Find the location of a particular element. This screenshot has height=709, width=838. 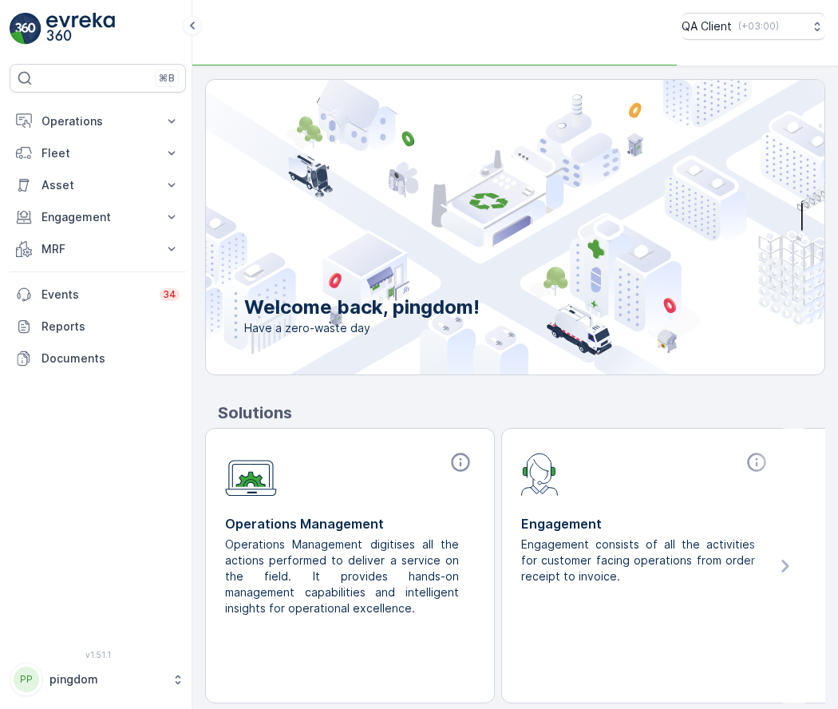

img: logo_light-DOdMpM7g.png is located at coordinates (81, 29).